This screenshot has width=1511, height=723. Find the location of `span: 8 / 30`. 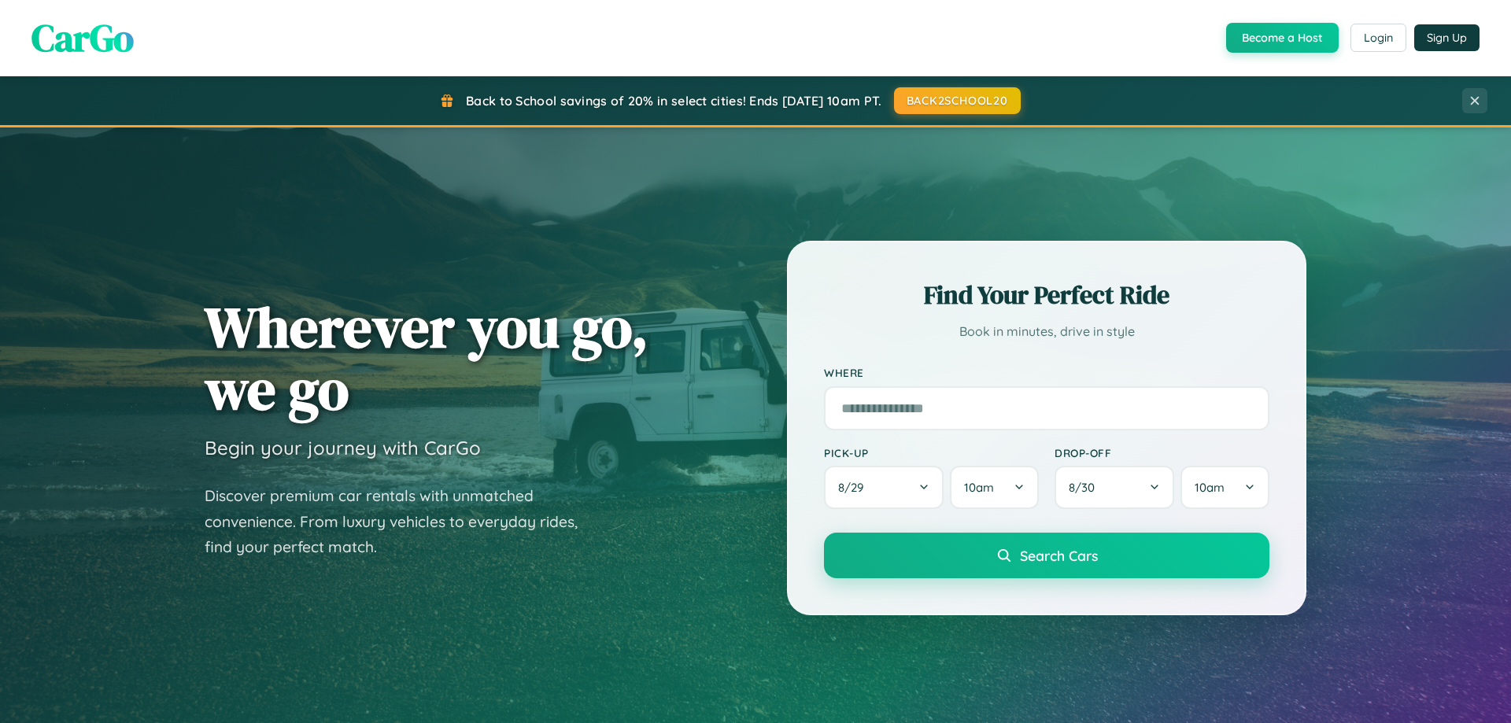

span: 8 / 30 is located at coordinates (1085, 487).